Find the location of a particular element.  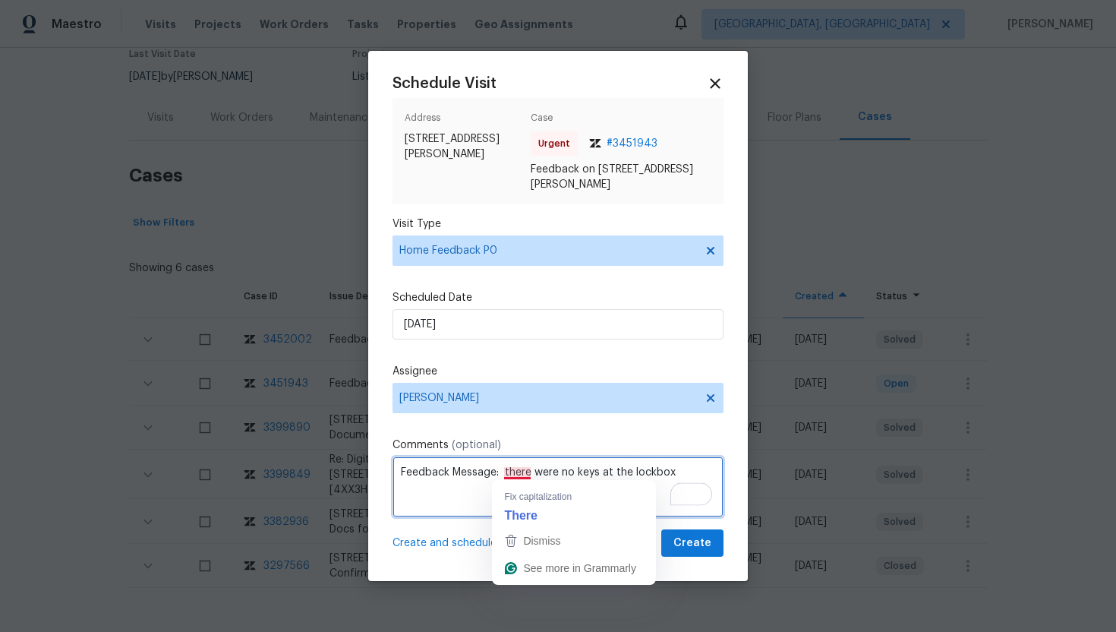

span: # 3451943 is located at coordinates (632, 143).